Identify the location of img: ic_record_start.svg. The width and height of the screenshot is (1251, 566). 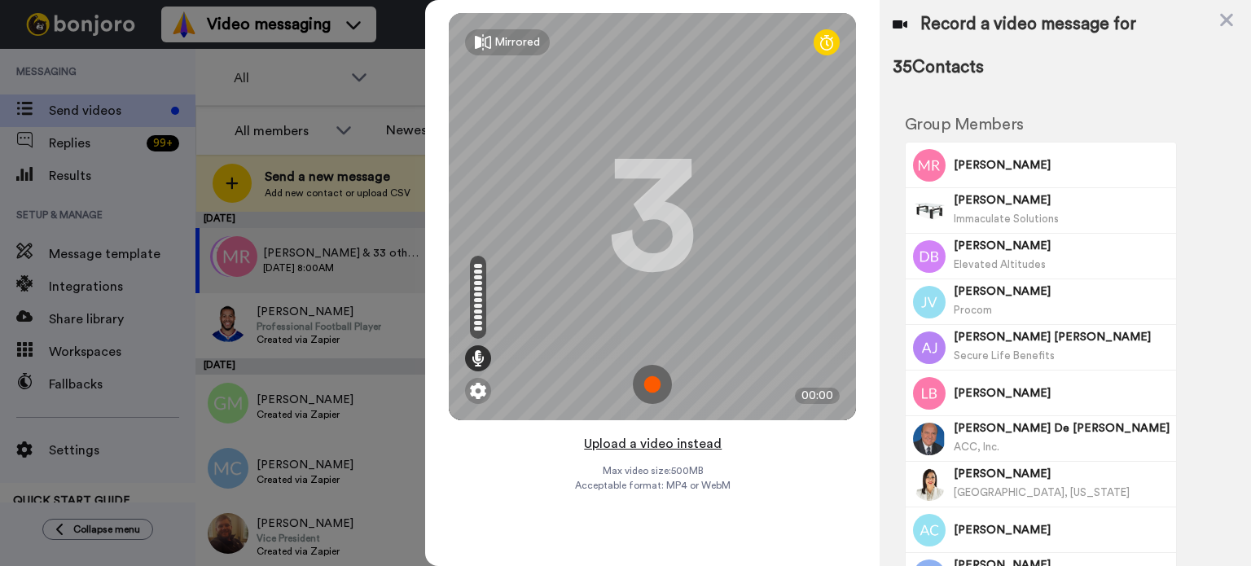
(652, 384).